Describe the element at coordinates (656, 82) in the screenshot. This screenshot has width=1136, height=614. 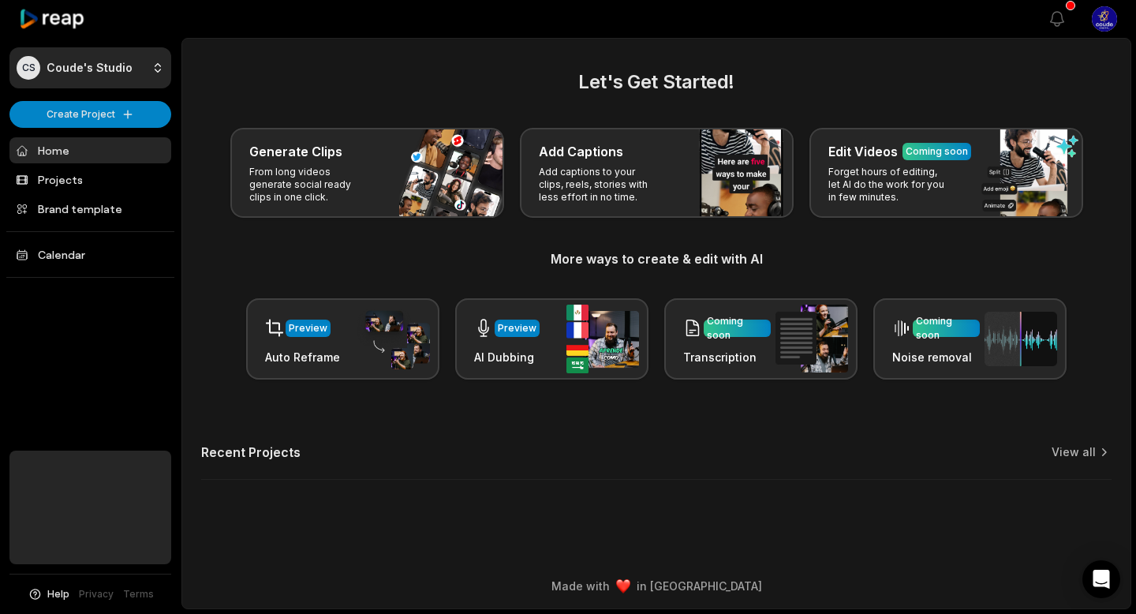
I see `h2: Let's Get Started!` at that location.